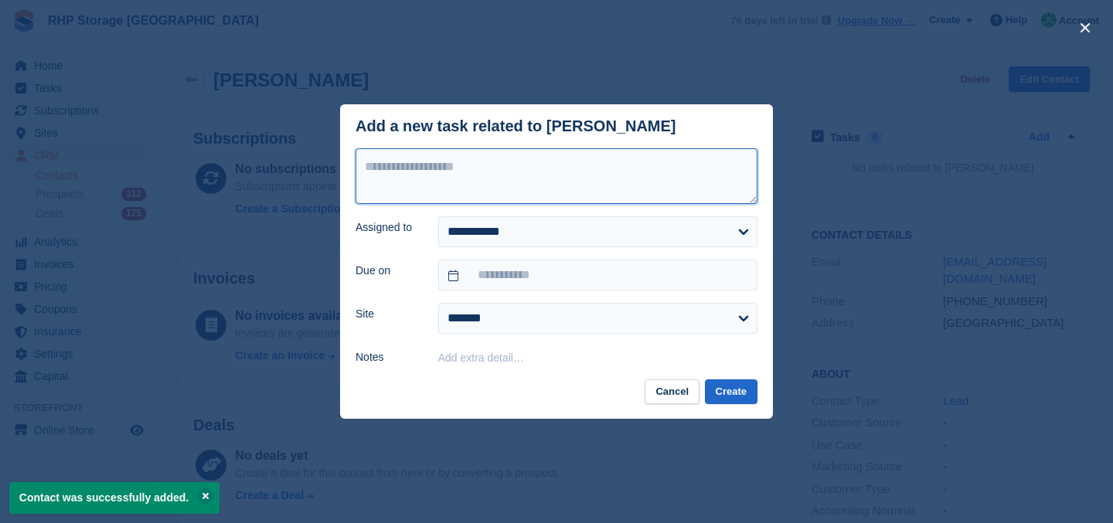 This screenshot has width=1113, height=523. Describe the element at coordinates (387, 357) in the screenshot. I see `label: Notes` at that location.